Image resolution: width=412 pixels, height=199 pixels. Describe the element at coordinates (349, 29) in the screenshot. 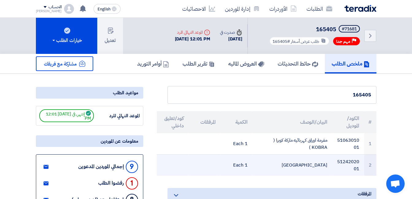

I see `div: #71681` at that location.